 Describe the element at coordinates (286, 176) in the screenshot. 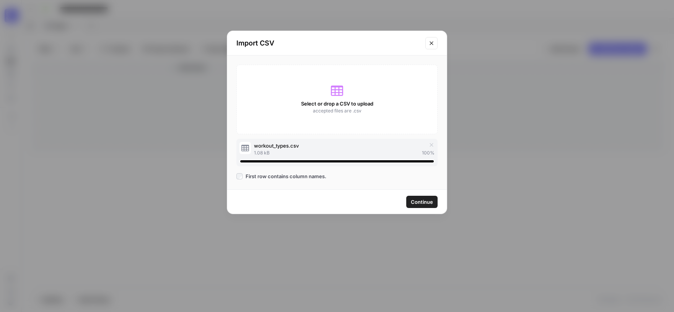

I see `span: First row contains column names.` at that location.